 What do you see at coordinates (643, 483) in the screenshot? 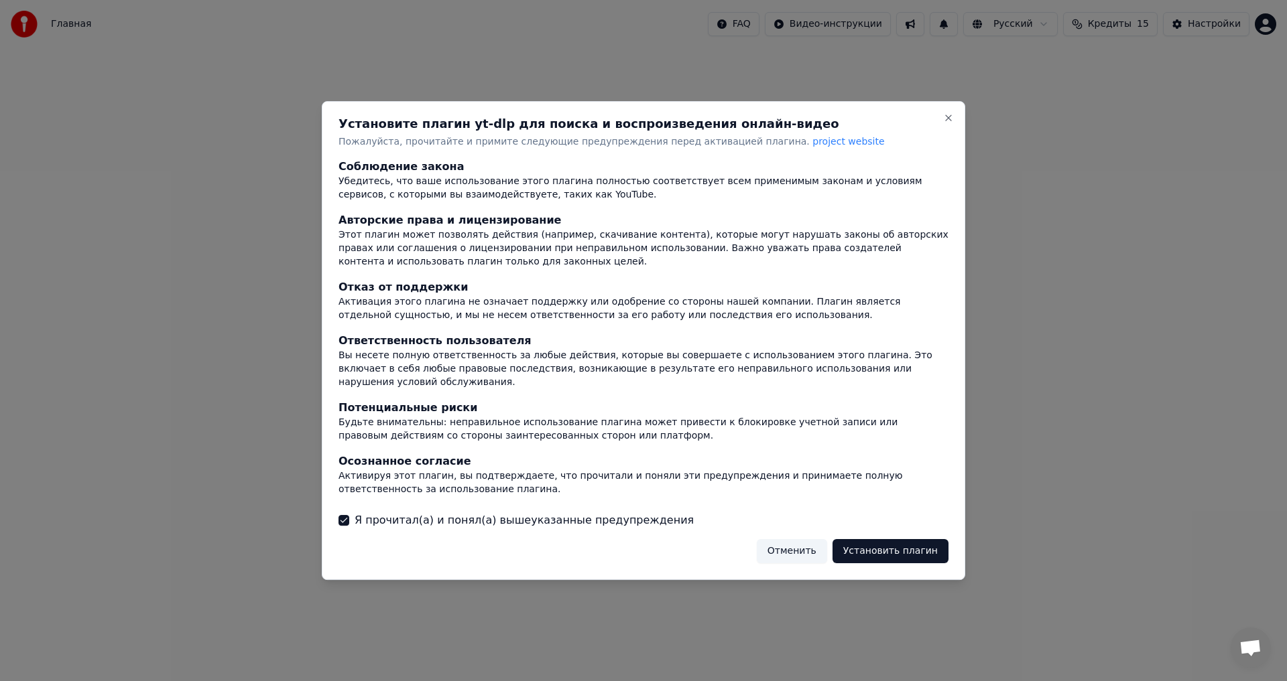
I see `div: Активируя этот плагин, вы подтверждаете, что прочитали и поняли эти предупреждения и принимаете п...` at bounding box center [643, 483].